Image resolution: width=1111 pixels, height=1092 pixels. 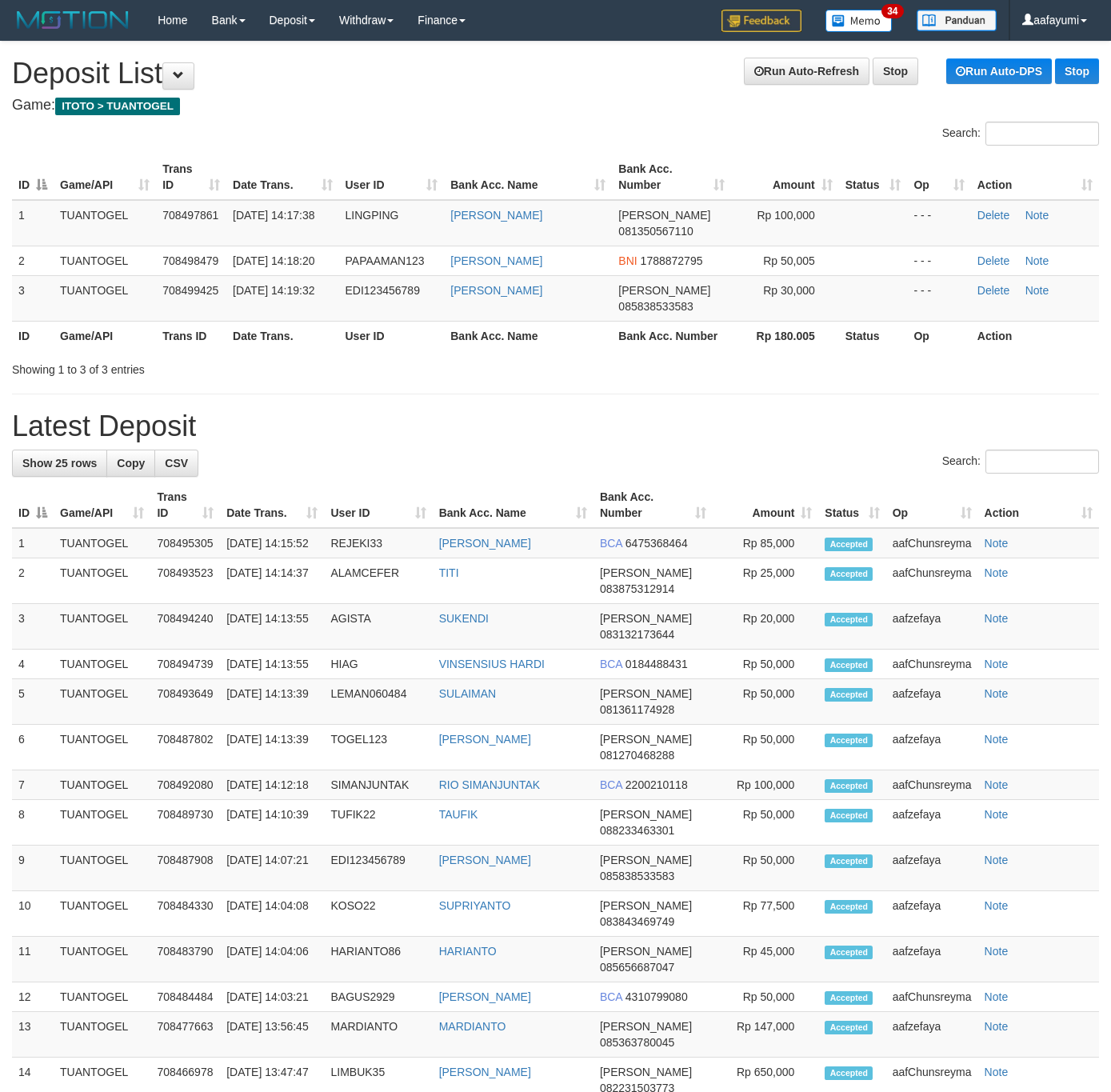 I want to click on th: Status: activate to sort column ascending, so click(x=874, y=177).